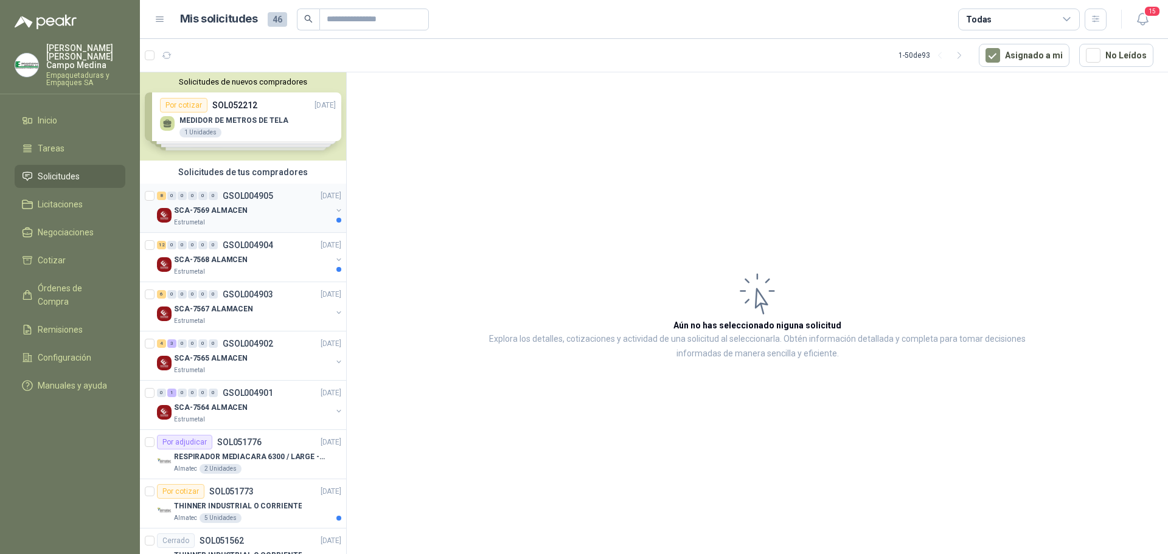 This screenshot has width=1168, height=554. Describe the element at coordinates (1142, 19) in the screenshot. I see `button: 15` at that location.